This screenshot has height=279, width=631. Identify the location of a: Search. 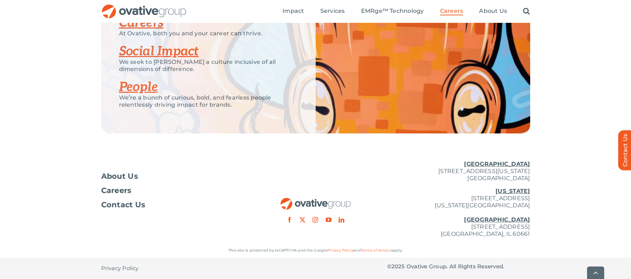
(526, 11).